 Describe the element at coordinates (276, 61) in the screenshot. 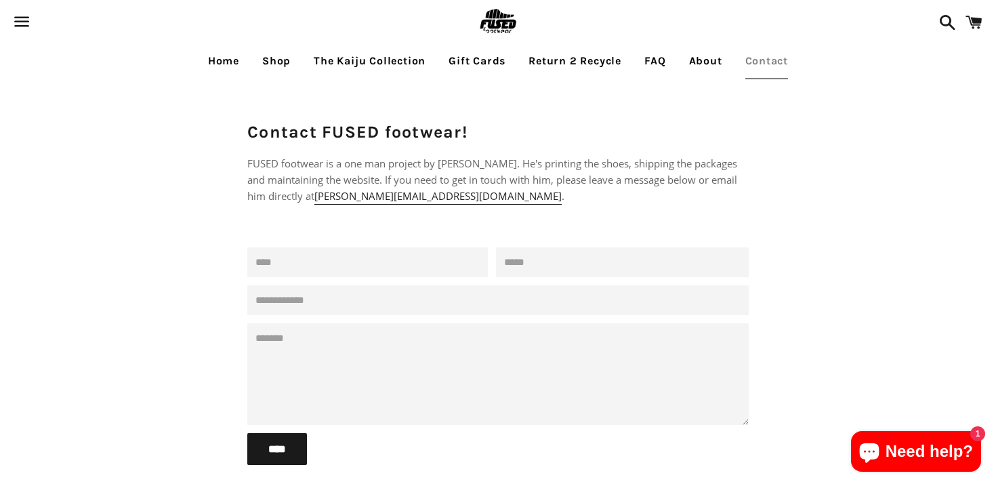

I see `a: Shop` at that location.